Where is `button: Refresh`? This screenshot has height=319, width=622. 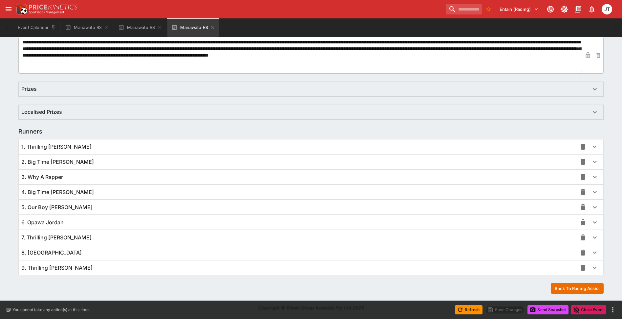
button: Refresh is located at coordinates (469, 309).